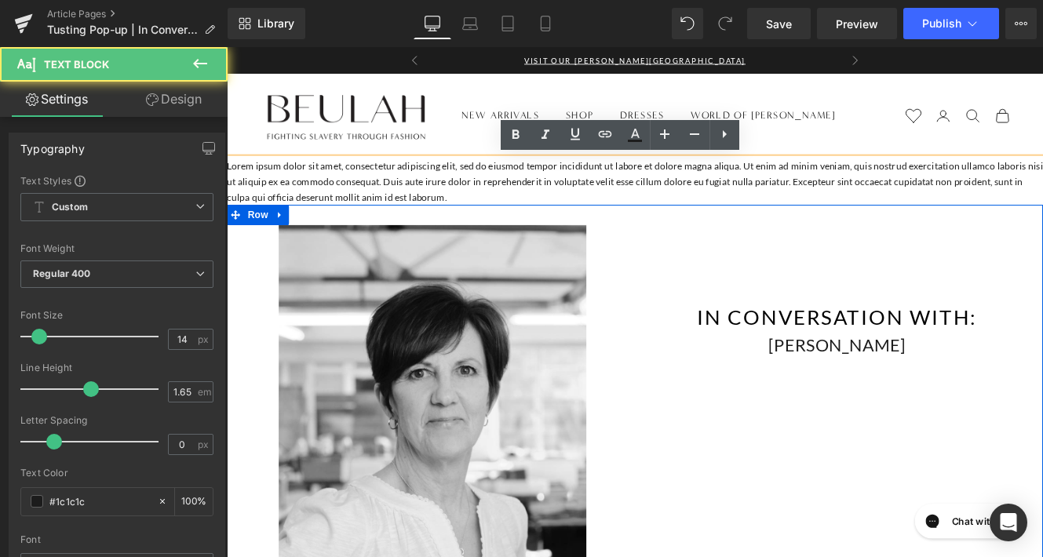  Describe the element at coordinates (687, 24) in the screenshot. I see `button: Undo` at that location.